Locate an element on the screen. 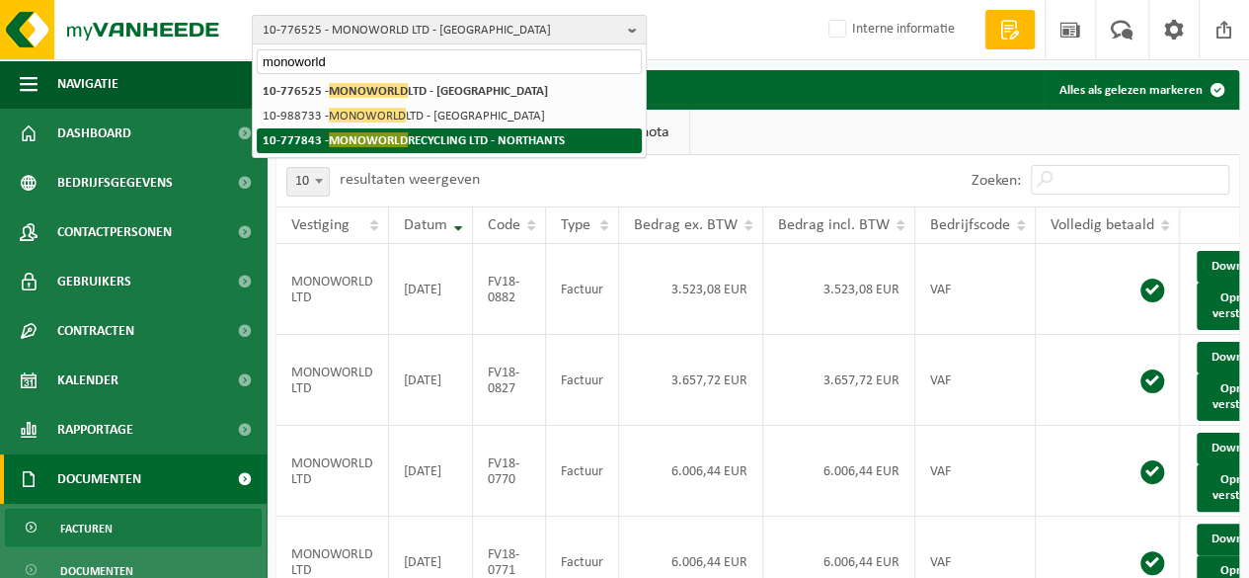  td: FV18-0770 is located at coordinates (510, 471).